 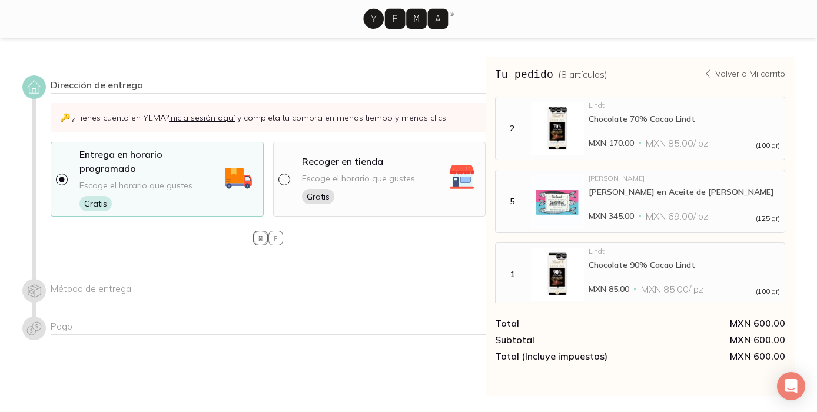 I want to click on img: Chocolate 70% Cacao Lindt, so click(x=557, y=128).